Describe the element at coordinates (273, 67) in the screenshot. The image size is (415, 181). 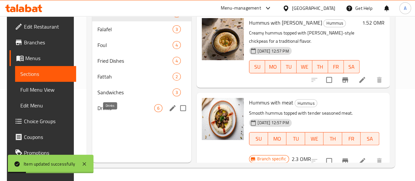
I see `button: MO` at that location.